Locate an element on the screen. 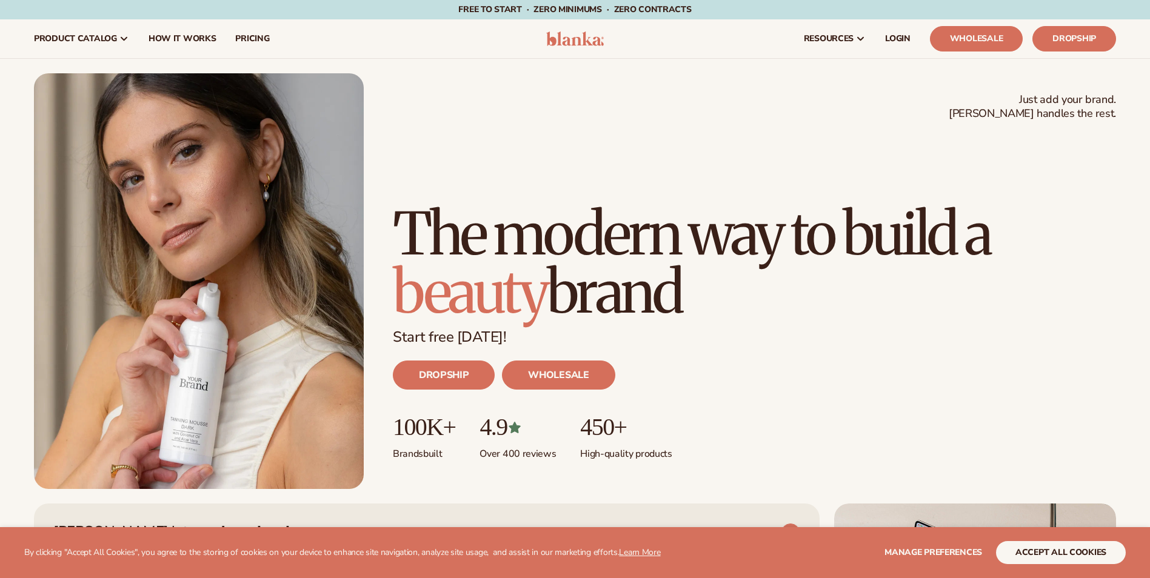 This screenshot has width=1150, height=578. p: Over 400 reviews is located at coordinates (518, 451).